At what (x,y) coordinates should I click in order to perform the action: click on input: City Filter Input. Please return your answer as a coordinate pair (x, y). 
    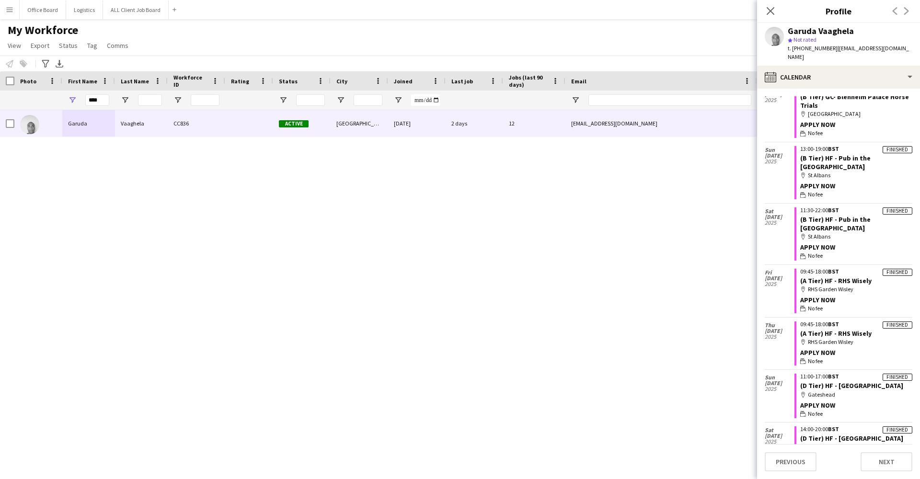
    Looking at the image, I should click on (368, 100).